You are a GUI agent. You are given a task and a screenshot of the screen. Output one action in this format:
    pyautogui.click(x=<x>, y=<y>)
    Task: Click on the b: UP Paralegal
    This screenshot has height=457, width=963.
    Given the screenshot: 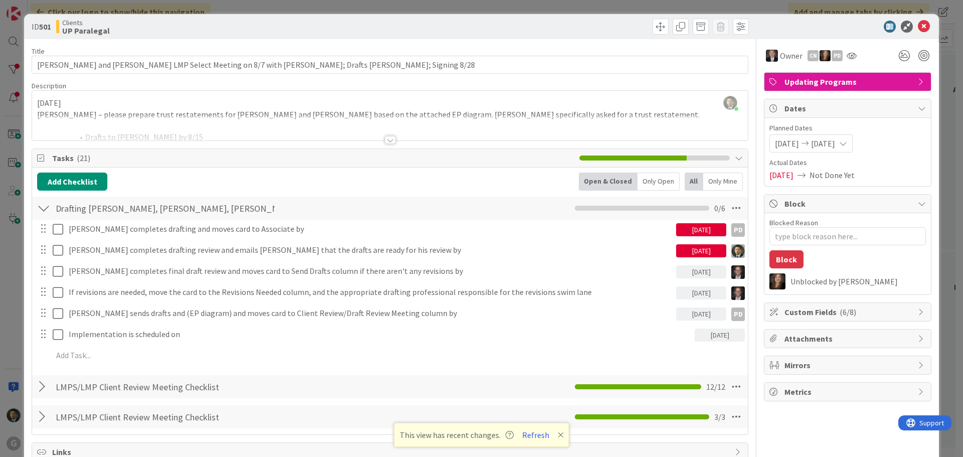 What is the action you would take?
    pyautogui.click(x=86, y=31)
    